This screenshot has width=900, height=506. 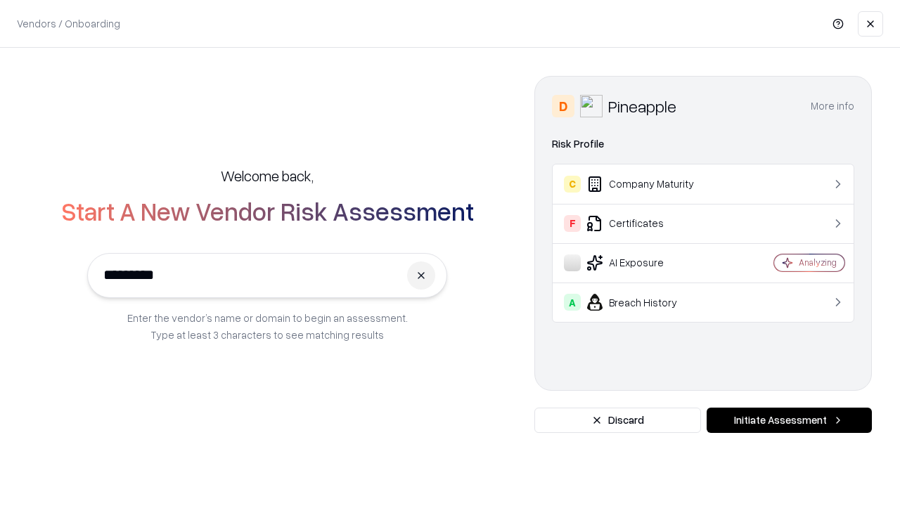 What do you see at coordinates (267, 326) in the screenshot?
I see `p: Enter the vendor’s name or domain to begin an assessment. Type at least 3 characters to see match...` at bounding box center [267, 326].